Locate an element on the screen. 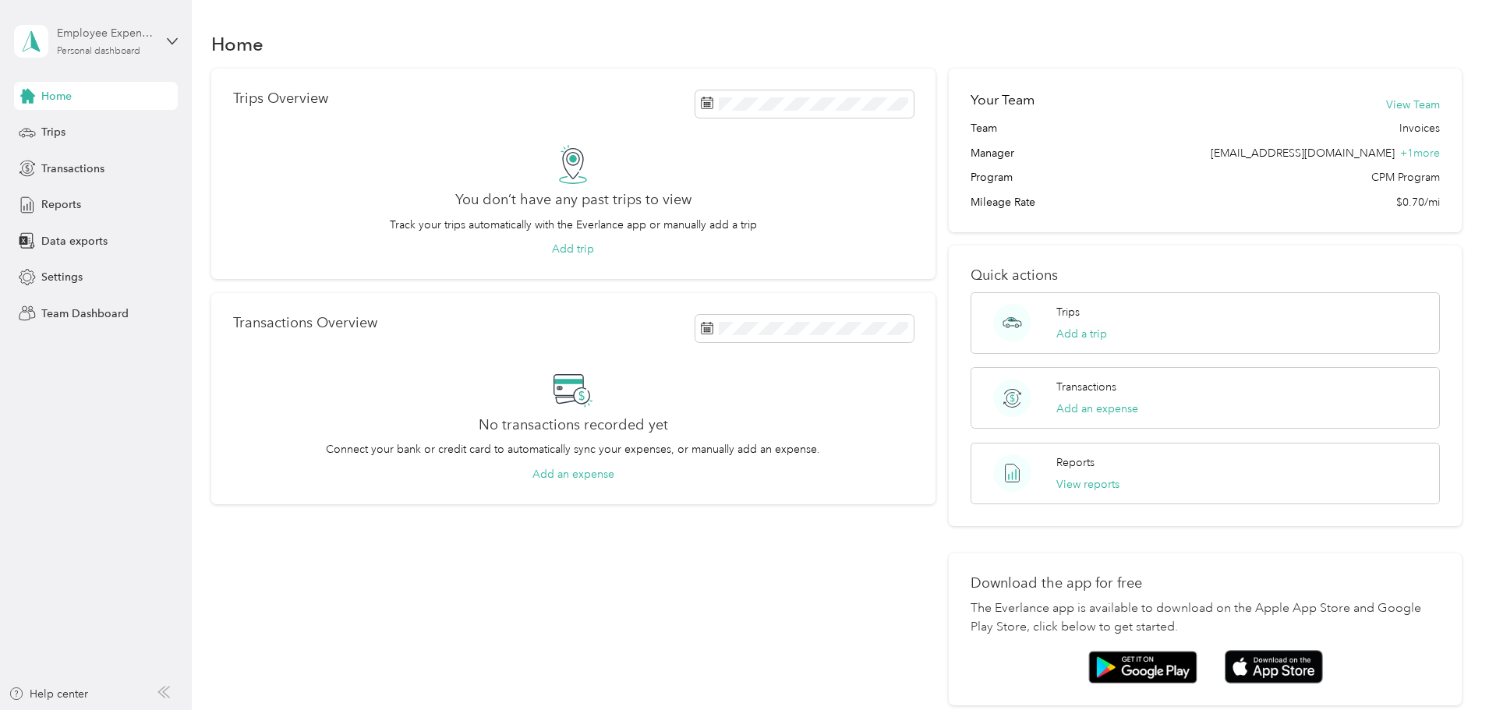 This screenshot has width=1489, height=710. span: Manager is located at coordinates (992, 153).